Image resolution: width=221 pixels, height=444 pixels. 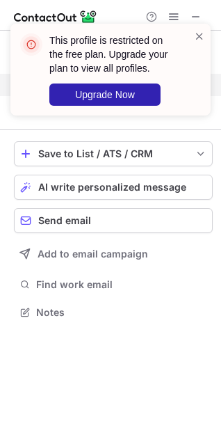 I want to click on header: This profile is restricted on the free plan. Upgrade your plan to view all profiles., so click(x=113, y=54).